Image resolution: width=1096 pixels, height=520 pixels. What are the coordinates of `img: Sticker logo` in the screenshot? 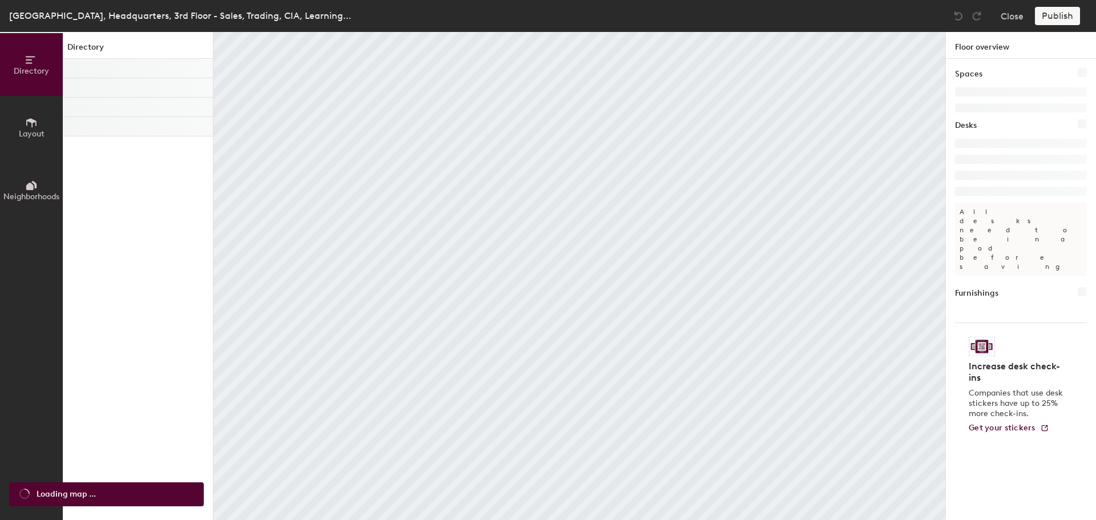 It's located at (982, 347).